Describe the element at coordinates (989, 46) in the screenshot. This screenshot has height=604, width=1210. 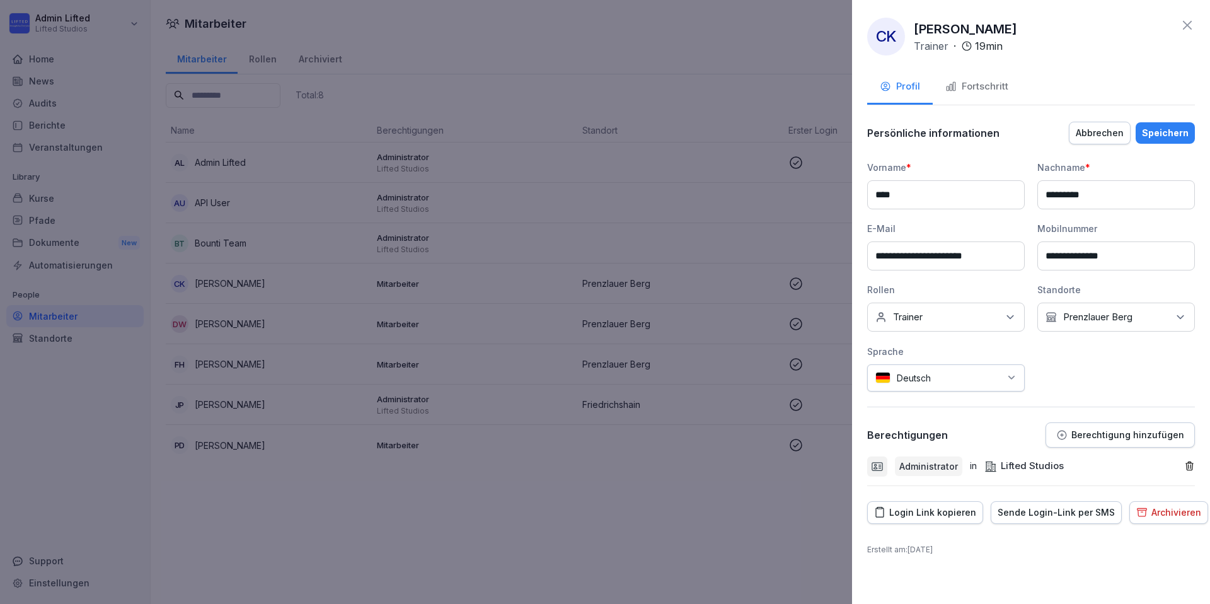
I see `p: 19 min` at that location.